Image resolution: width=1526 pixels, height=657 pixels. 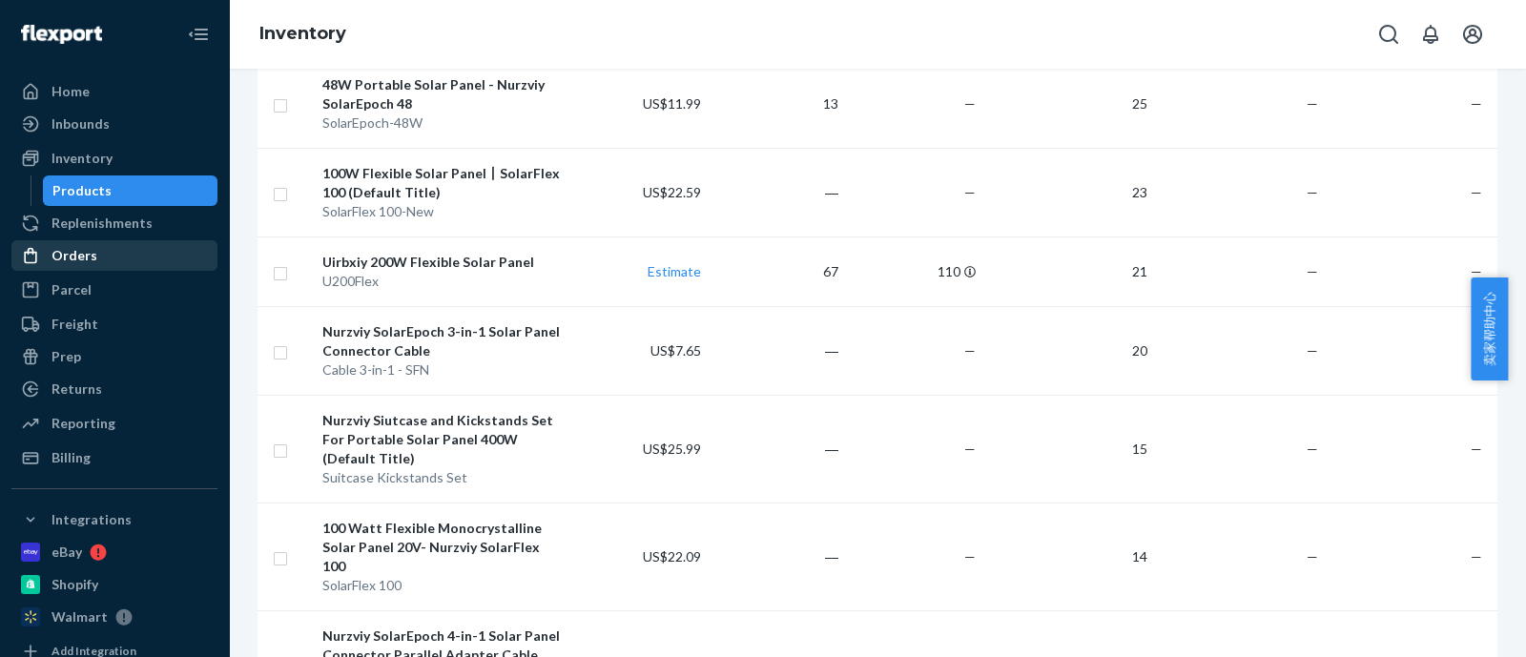 I want to click on div: Returns, so click(x=76, y=389).